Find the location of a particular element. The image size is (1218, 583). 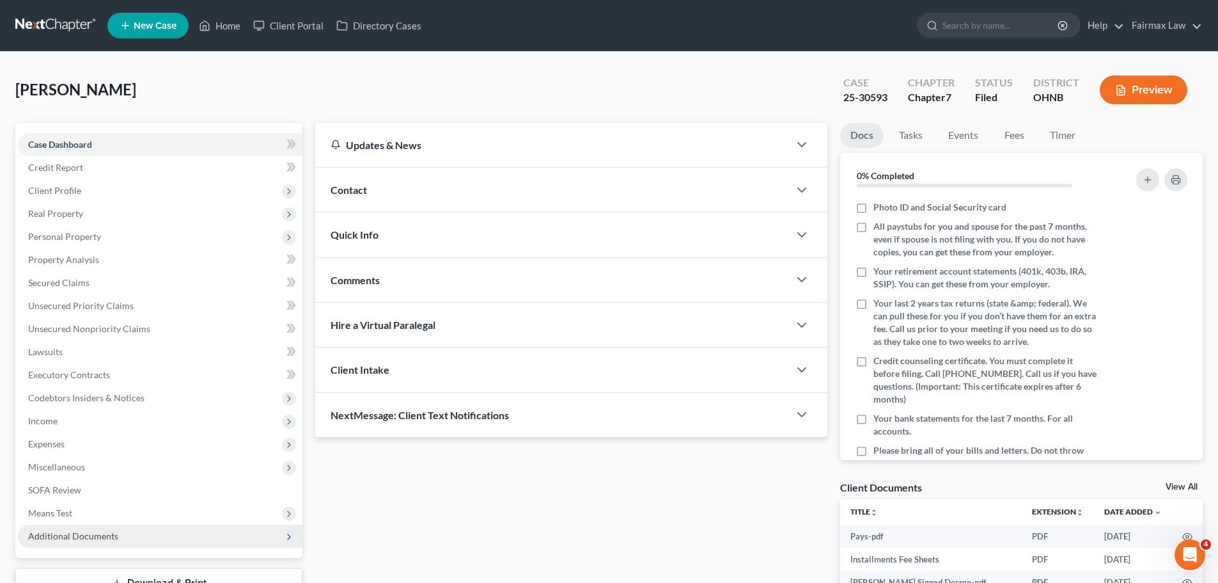

a: Timer is located at coordinates (1063, 135).